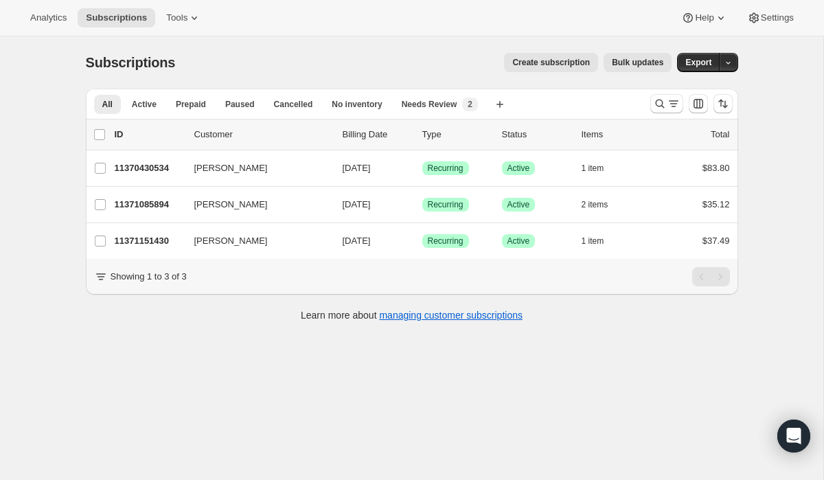 The width and height of the screenshot is (824, 480). Describe the element at coordinates (616, 135) in the screenshot. I see `div: Items` at that location.